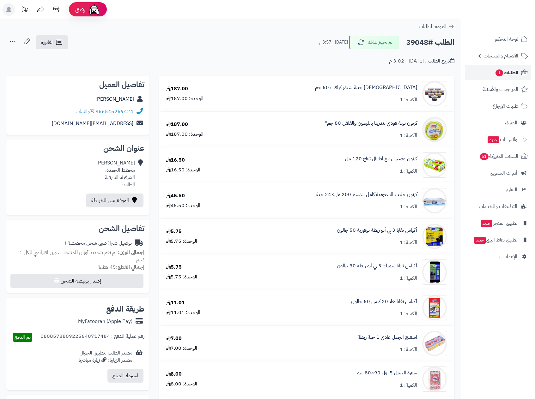  What do you see at coordinates (498, 156) in the screenshot?
I see `a: السلات المتروكة51` at bounding box center [498, 156].